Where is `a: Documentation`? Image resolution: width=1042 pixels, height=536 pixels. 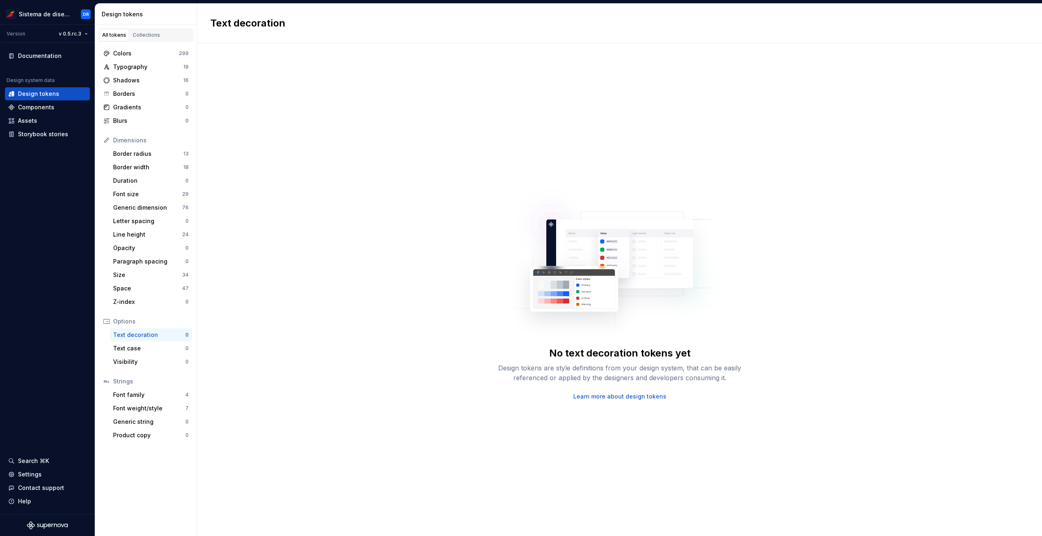
a: Documentation is located at coordinates (47, 56).